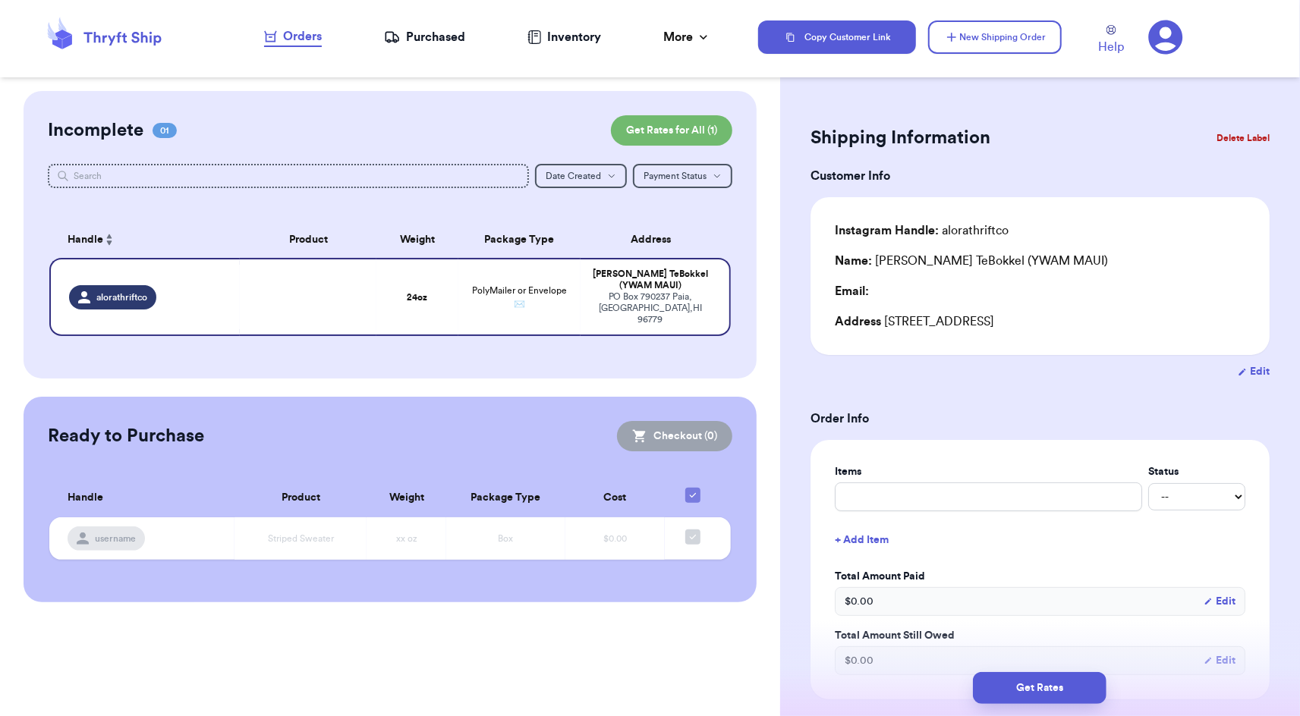  Describe the element at coordinates (564, 37) in the screenshot. I see `div: Inventory` at that location.